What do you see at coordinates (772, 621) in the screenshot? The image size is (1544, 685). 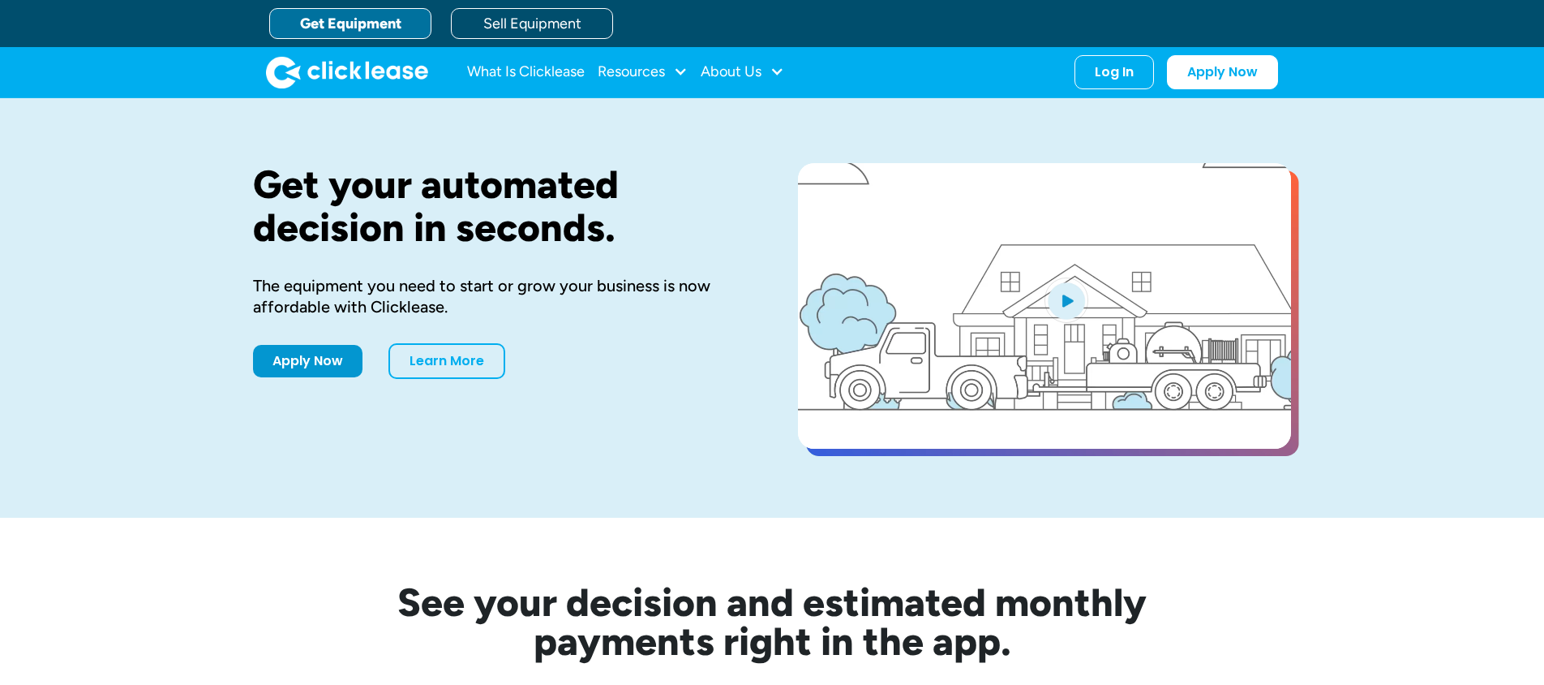 I see `h2: See your decision and estimated monthly payments right in the app.` at bounding box center [772, 621].